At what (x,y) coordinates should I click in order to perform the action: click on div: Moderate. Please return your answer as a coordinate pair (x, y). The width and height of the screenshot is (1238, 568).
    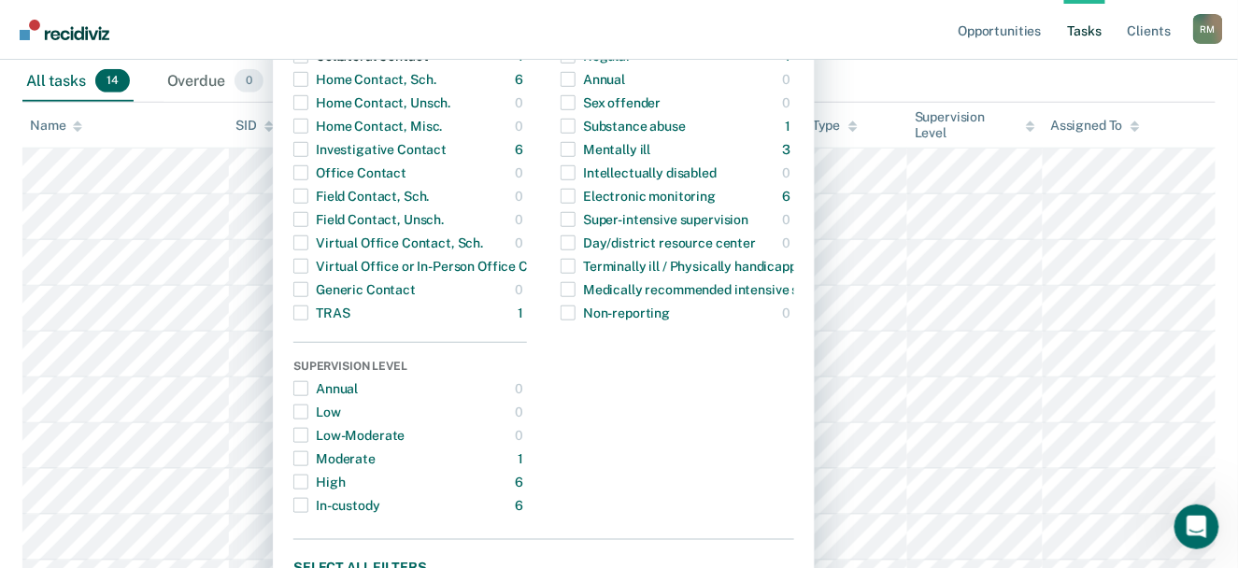
    Looking at the image, I should click on (334, 459).